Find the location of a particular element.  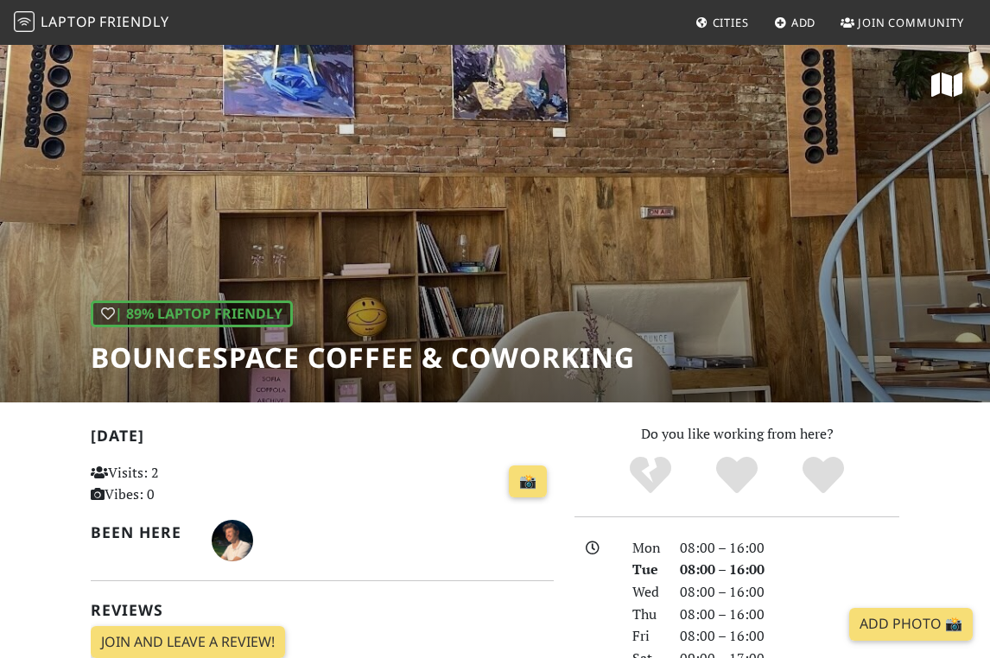

h1: BounceSpace Coffee & Coworking is located at coordinates (363, 358).